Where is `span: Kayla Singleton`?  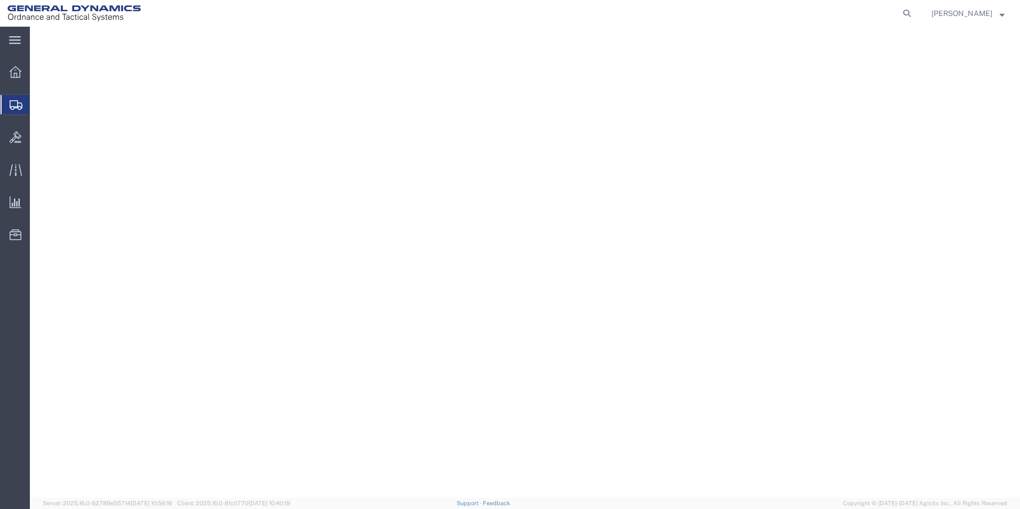 span: Kayla Singleton is located at coordinates (961, 13).